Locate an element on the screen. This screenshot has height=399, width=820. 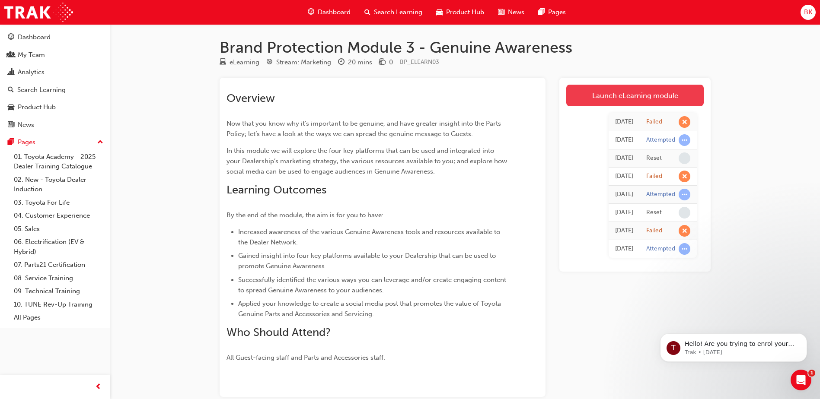
div: Stream: Marketing is located at coordinates (304, 62).